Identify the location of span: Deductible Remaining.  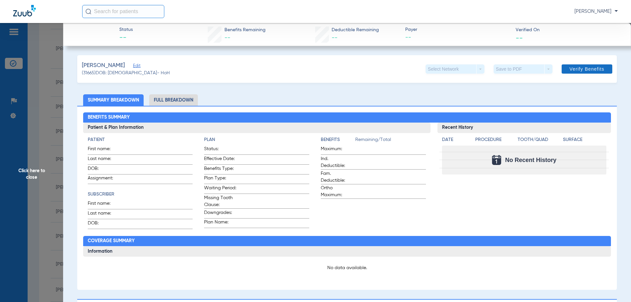
(355, 30).